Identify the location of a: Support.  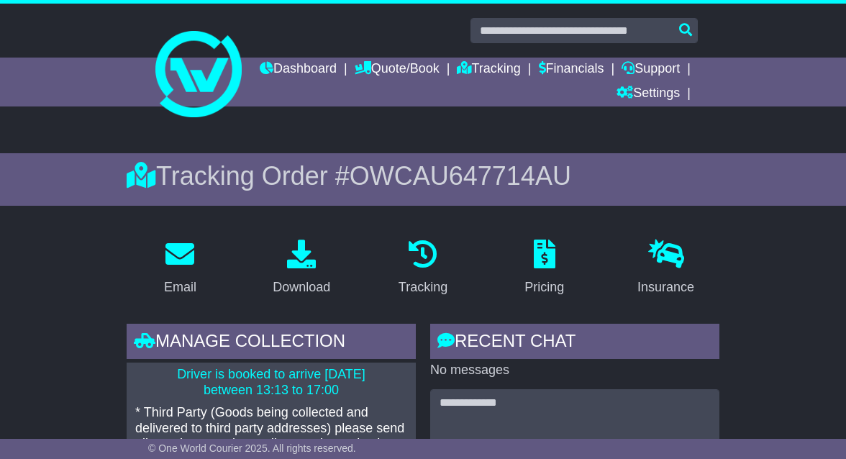
(650, 70).